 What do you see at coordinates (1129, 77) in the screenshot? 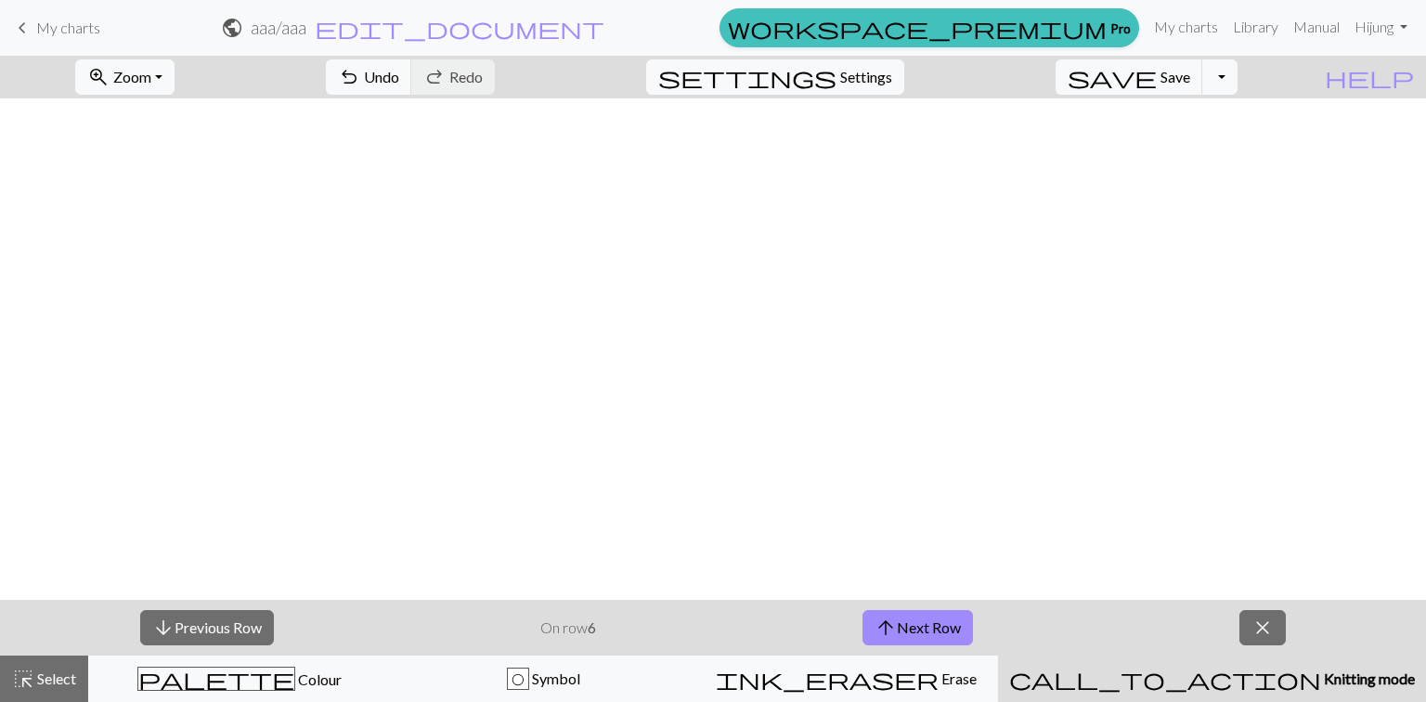
I see `button: Save` at bounding box center [1129, 77].